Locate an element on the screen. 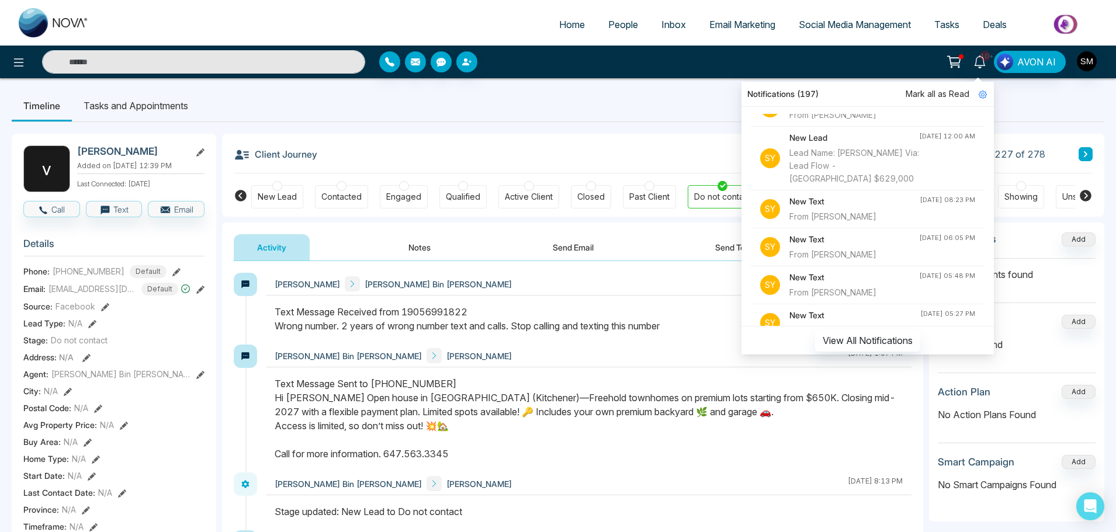  span: Lead Type: is located at coordinates (44, 323).